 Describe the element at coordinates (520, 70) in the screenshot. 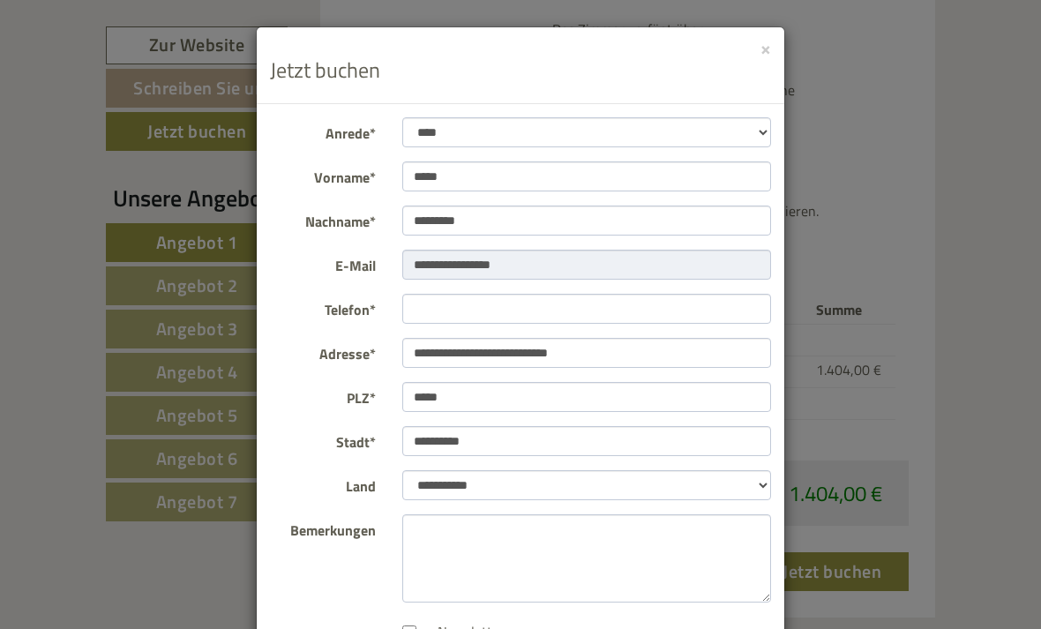

I see `h3: Jetzt buchen` at that location.